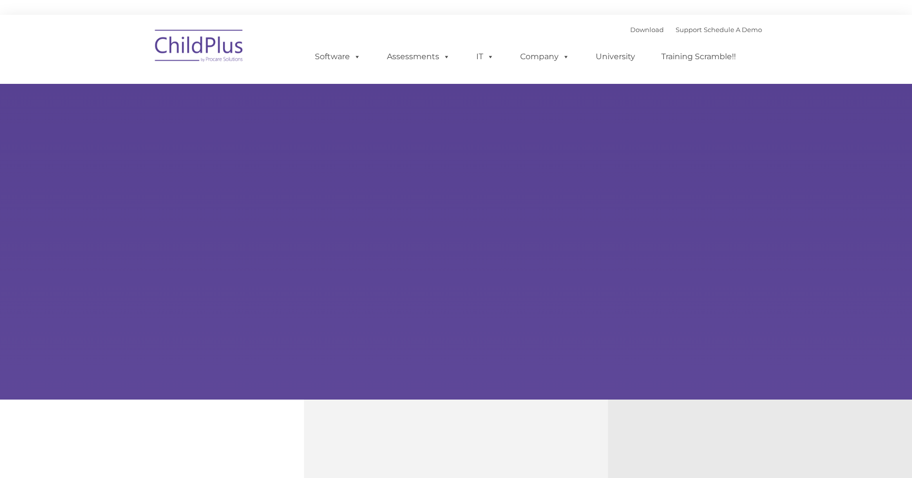 The height and width of the screenshot is (478, 912). What do you see at coordinates (698, 57) in the screenshot?
I see `a: Training Scramble!!` at bounding box center [698, 57].